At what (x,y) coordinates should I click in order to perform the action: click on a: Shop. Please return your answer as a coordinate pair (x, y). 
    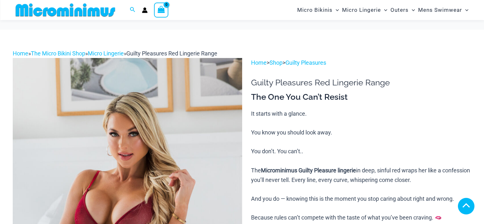
    Looking at the image, I should click on (276, 62).